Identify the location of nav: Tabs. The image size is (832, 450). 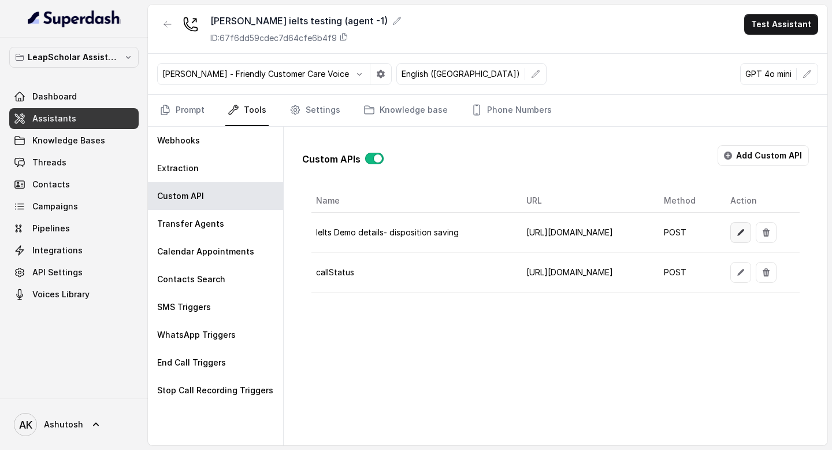
(488, 110).